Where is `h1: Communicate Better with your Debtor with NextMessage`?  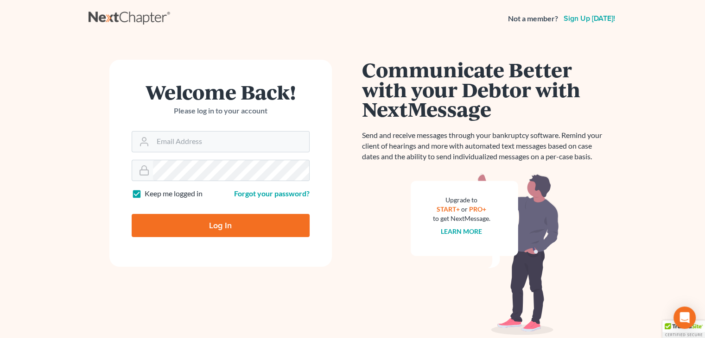 h1: Communicate Better with your Debtor with NextMessage is located at coordinates (485, 89).